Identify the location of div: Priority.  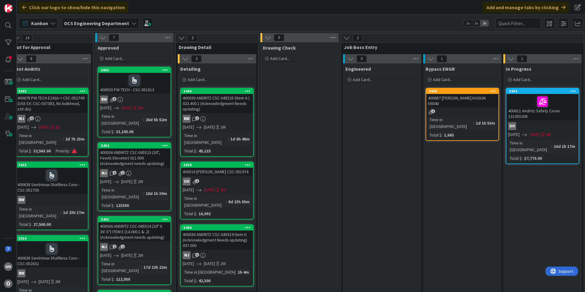
(61, 151).